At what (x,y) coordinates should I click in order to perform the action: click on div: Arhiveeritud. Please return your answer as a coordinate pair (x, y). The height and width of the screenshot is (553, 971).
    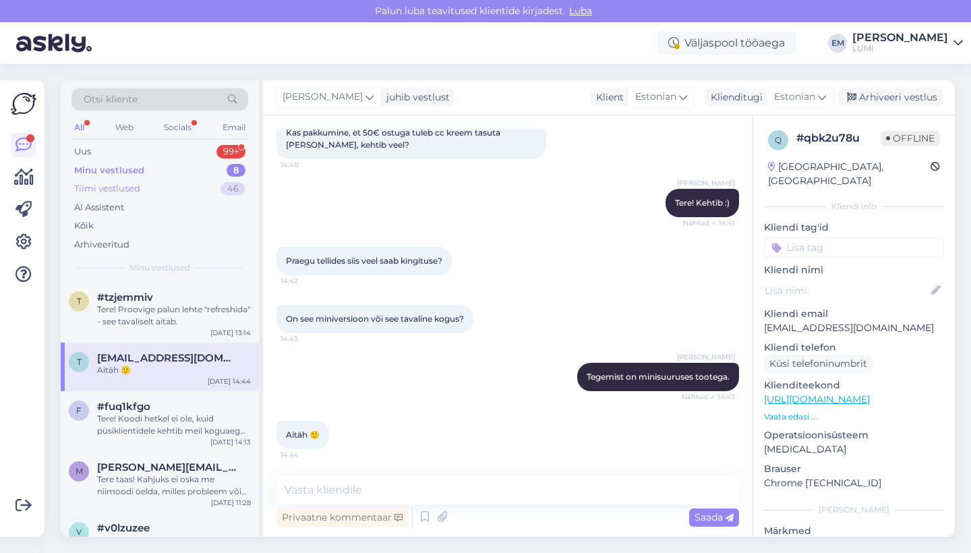
    Looking at the image, I should click on (102, 245).